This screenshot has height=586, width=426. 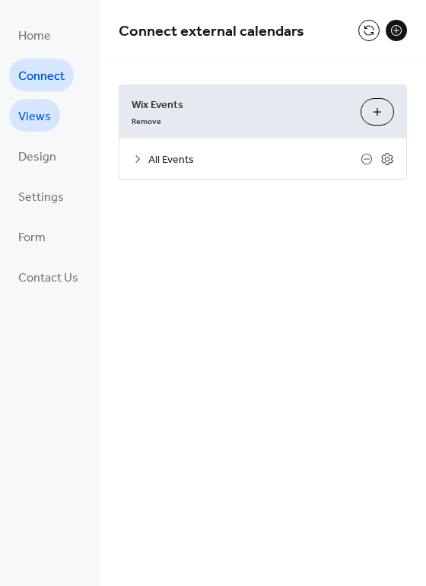 What do you see at coordinates (37, 157) in the screenshot?
I see `span: Design` at bounding box center [37, 157].